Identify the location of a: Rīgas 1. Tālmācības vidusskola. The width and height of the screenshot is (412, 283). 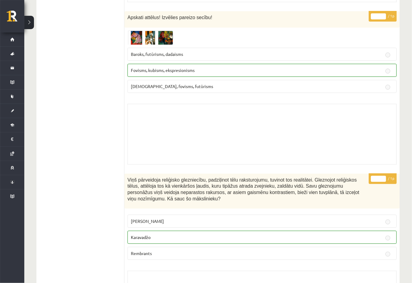
(15, 18).